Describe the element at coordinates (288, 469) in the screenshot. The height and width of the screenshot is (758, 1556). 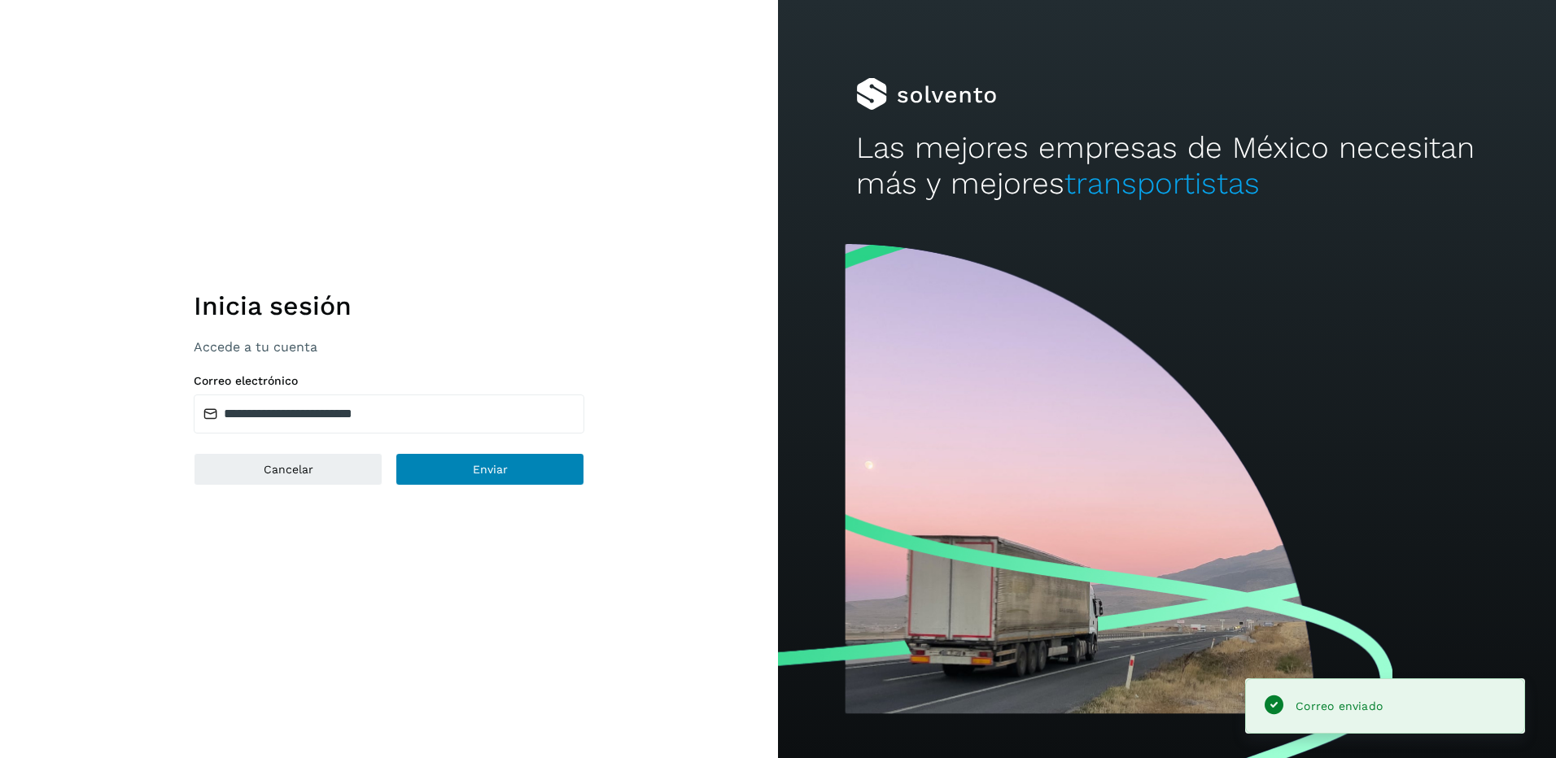
I see `span: Cancelar` at that location.